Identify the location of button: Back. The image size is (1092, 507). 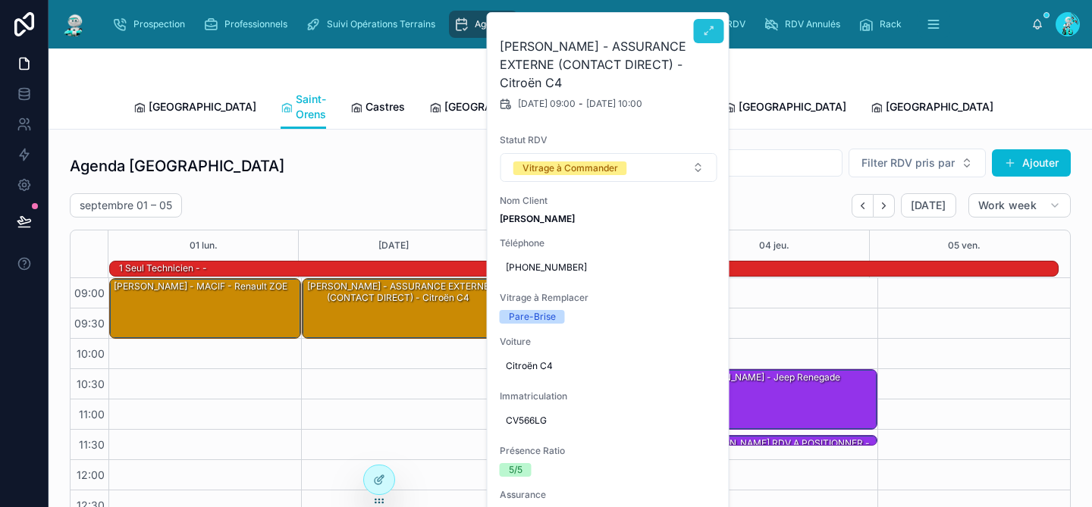
(862, 206).